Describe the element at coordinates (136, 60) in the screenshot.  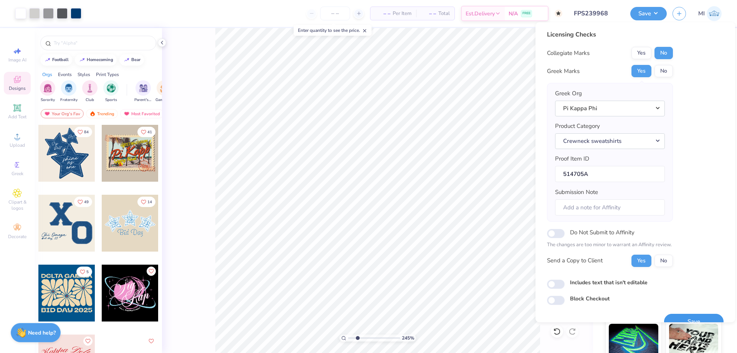
I see `div: bear` at that location.